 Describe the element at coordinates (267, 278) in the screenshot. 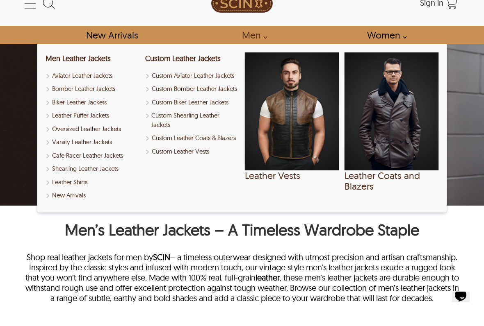

I see `a: leather` at that location.